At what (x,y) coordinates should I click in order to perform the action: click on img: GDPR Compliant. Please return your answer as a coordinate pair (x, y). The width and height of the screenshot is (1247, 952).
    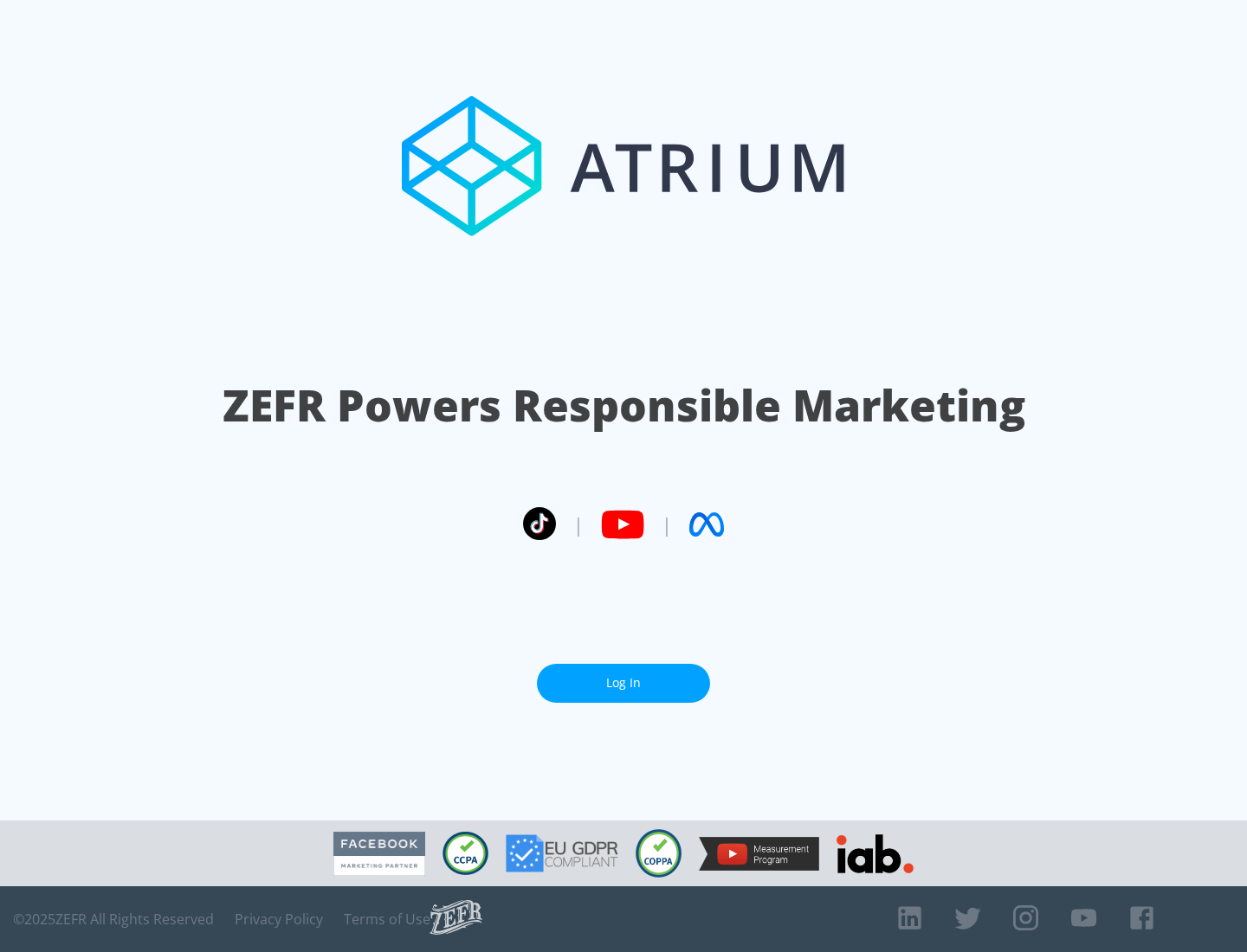
    Looking at the image, I should click on (562, 853).